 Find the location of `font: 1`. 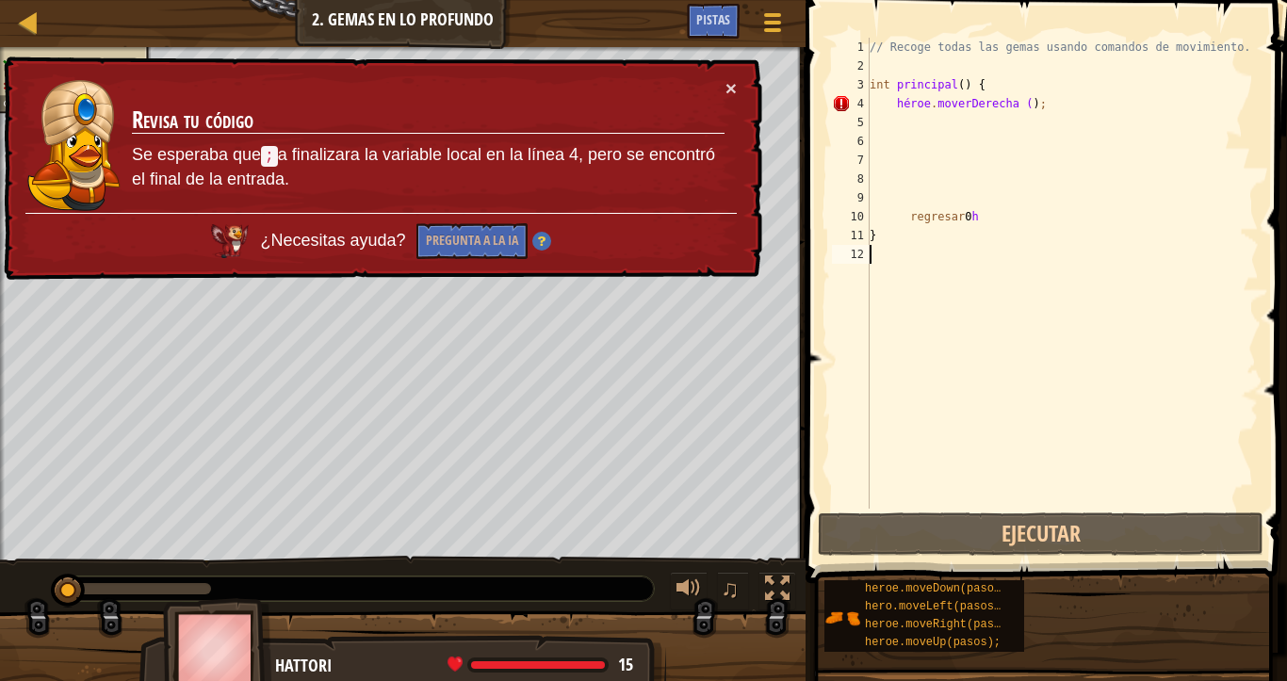

font: 1 is located at coordinates (859, 47).